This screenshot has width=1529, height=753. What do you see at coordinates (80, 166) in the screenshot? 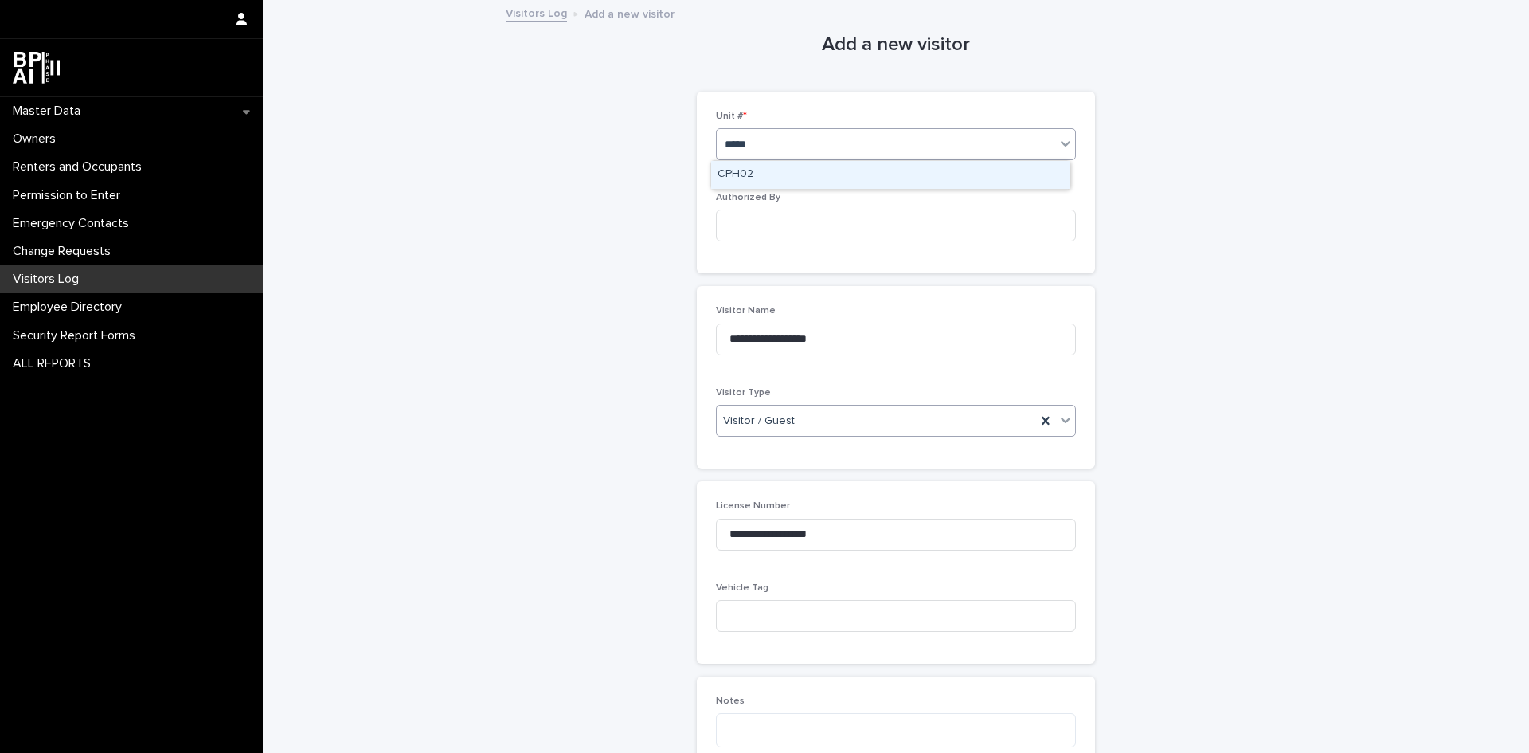
I see `p: Renters and Occupants` at bounding box center [80, 166].